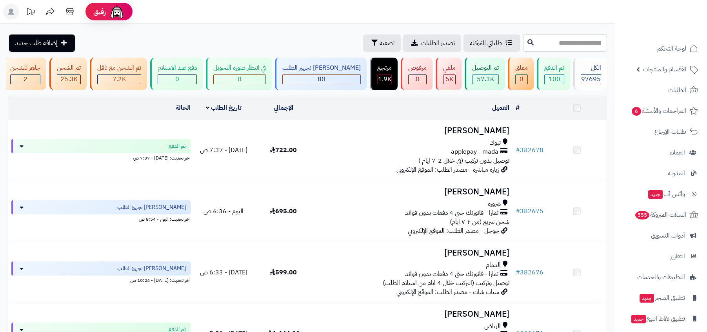  Describe the element at coordinates (383, 74) in the screenshot. I see `a: مرتجع 1.9K` at that location.